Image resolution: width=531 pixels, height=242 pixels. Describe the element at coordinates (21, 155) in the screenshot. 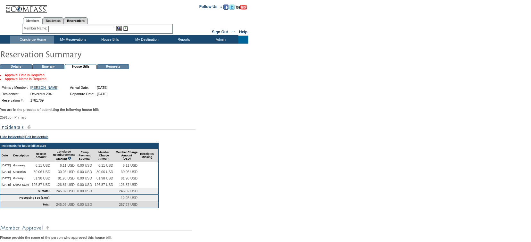

I see `td: Description` at that location.